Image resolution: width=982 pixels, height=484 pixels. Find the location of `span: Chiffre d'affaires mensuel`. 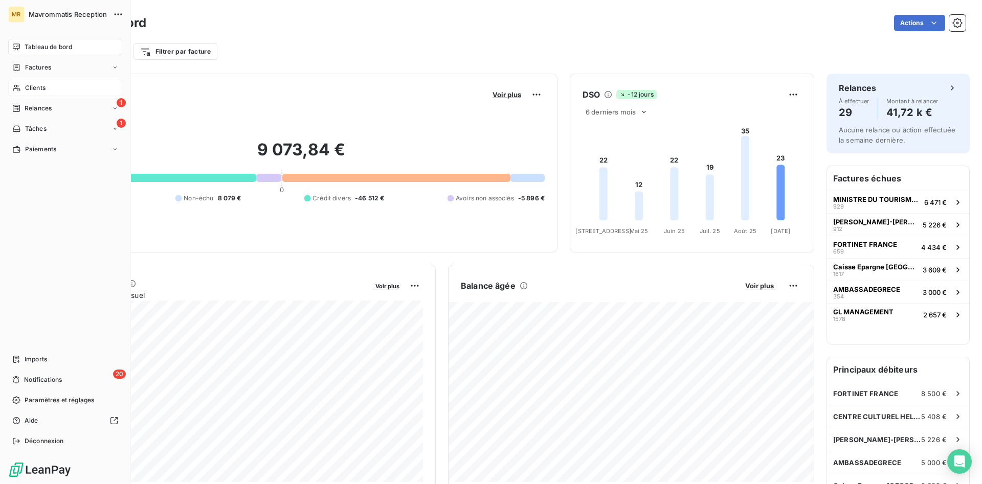

span: Chiffre d'affaires mensuel is located at coordinates (213, 295).